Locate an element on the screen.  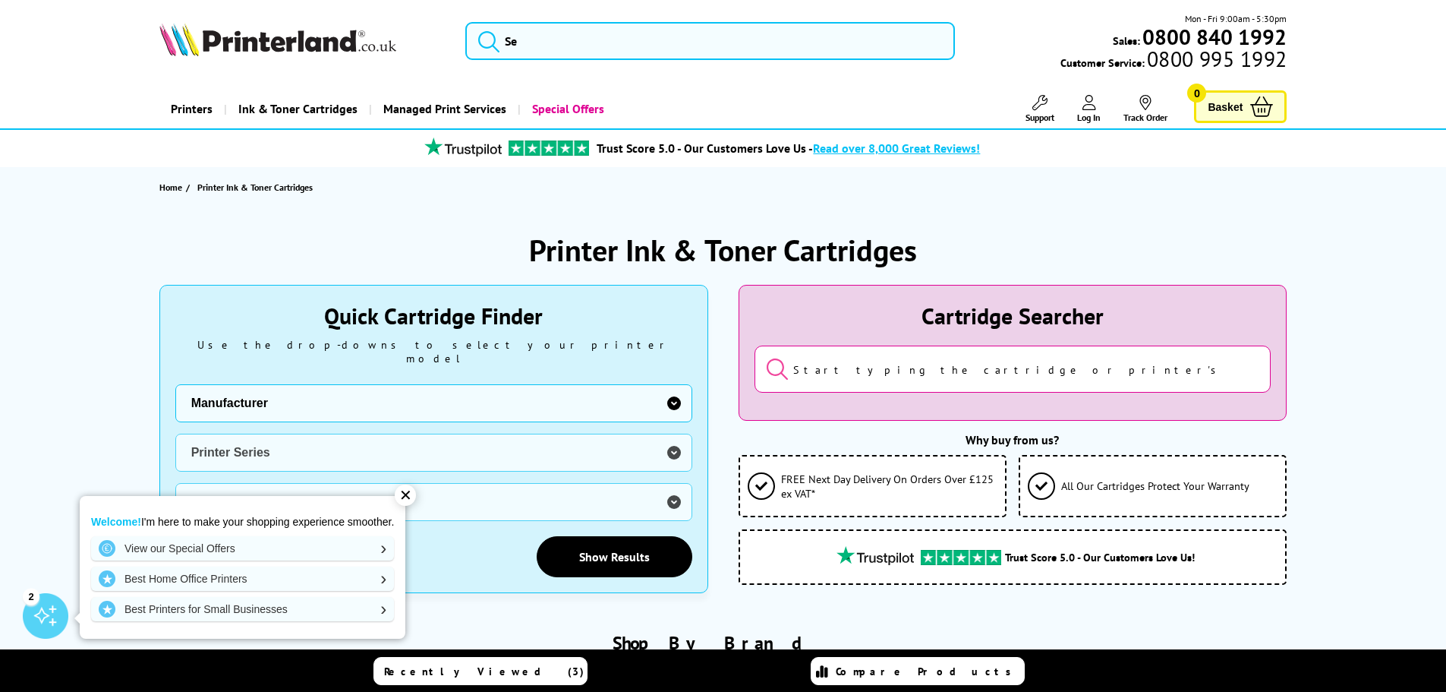
div: Use the drop-downs to select your printer model is located at coordinates (433, 351).